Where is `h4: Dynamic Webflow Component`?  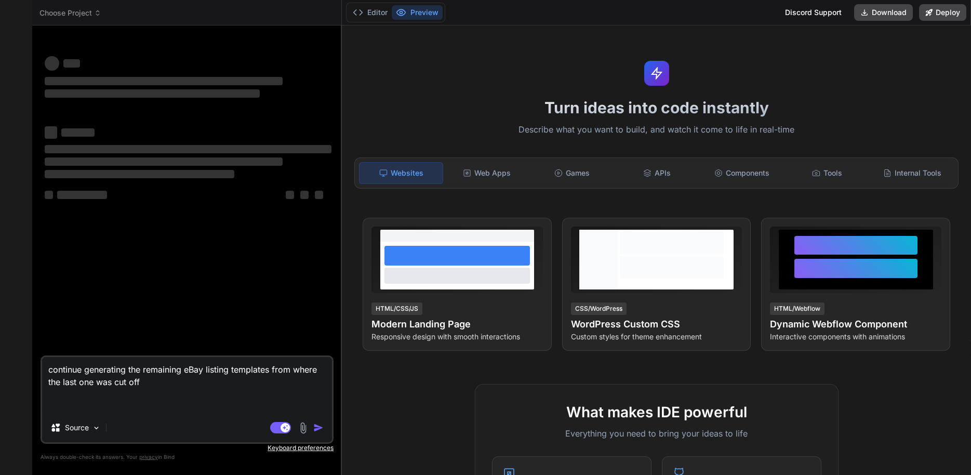 h4: Dynamic Webflow Component is located at coordinates (856, 324).